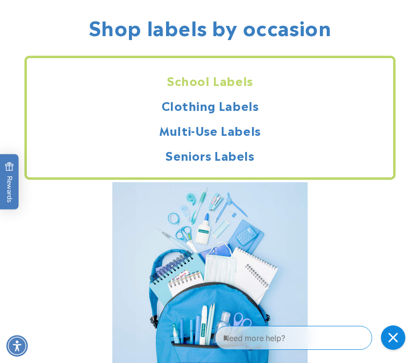  I want to click on span: Rewards, so click(9, 182).